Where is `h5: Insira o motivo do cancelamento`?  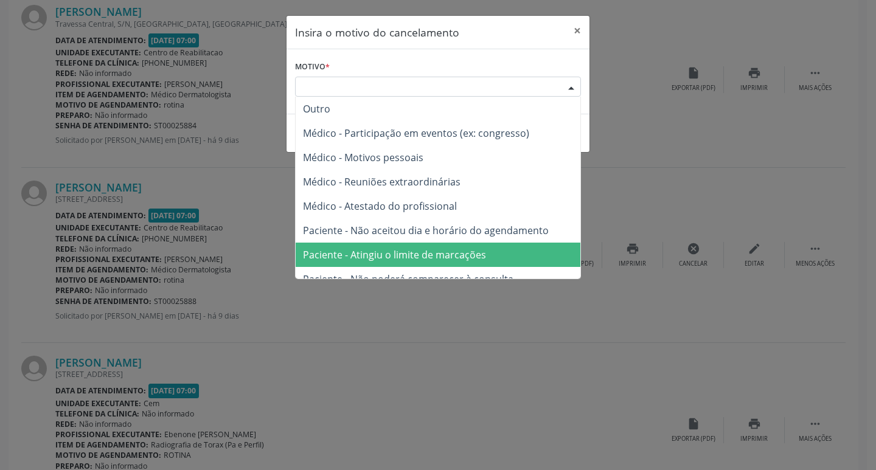
h5: Insira o motivo do cancelamento is located at coordinates (377, 32).